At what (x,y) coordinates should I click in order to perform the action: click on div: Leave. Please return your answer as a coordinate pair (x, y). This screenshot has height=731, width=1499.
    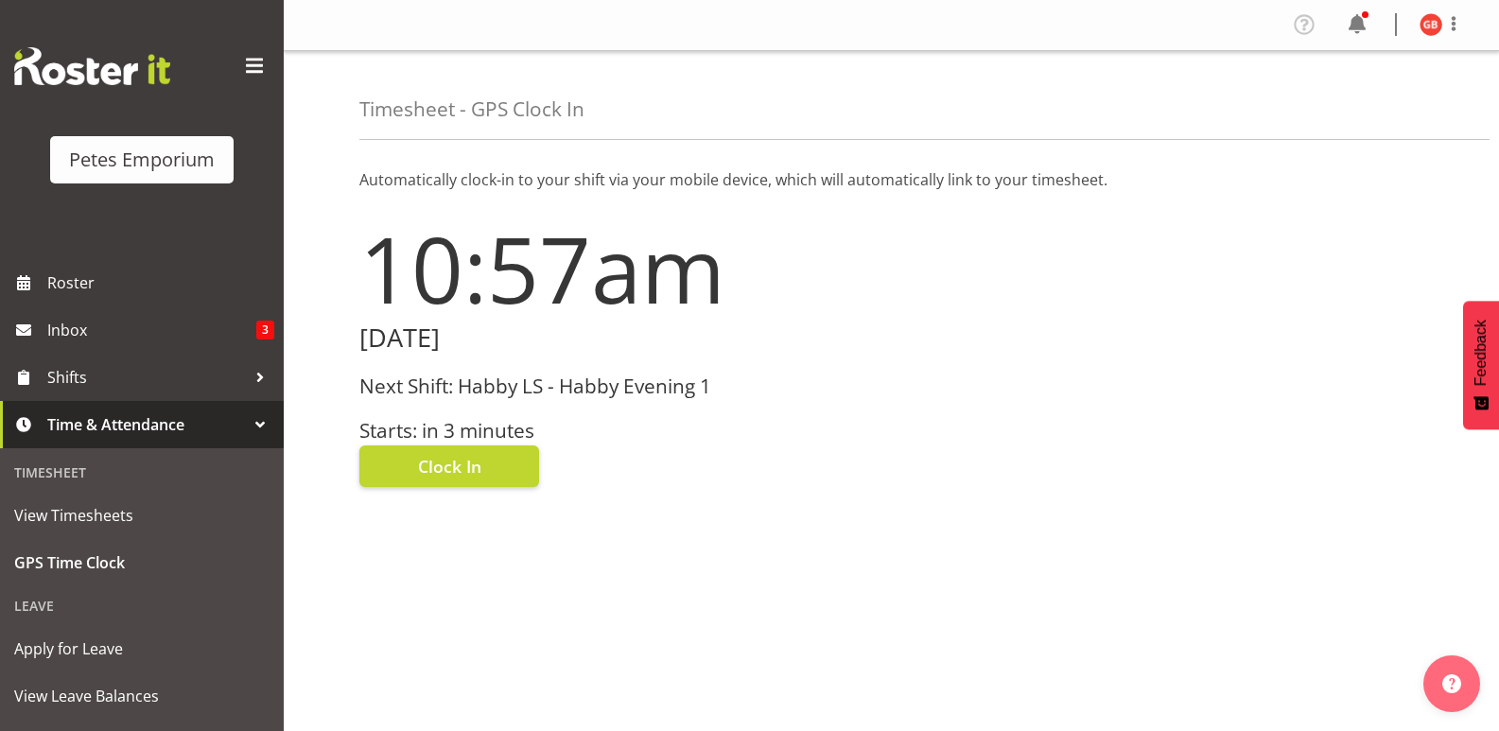
    Looking at the image, I should click on (142, 605).